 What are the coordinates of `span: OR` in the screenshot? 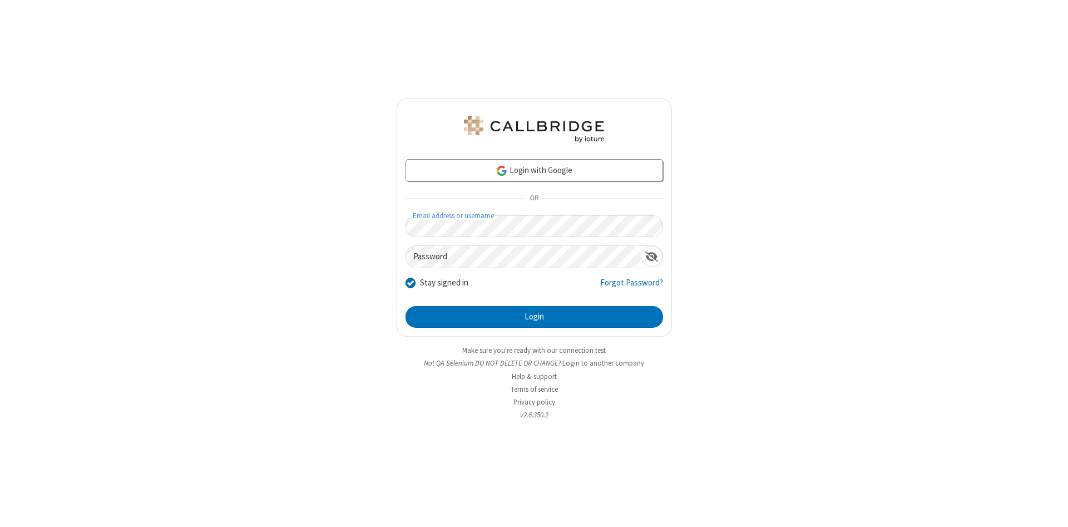 It's located at (534, 199).